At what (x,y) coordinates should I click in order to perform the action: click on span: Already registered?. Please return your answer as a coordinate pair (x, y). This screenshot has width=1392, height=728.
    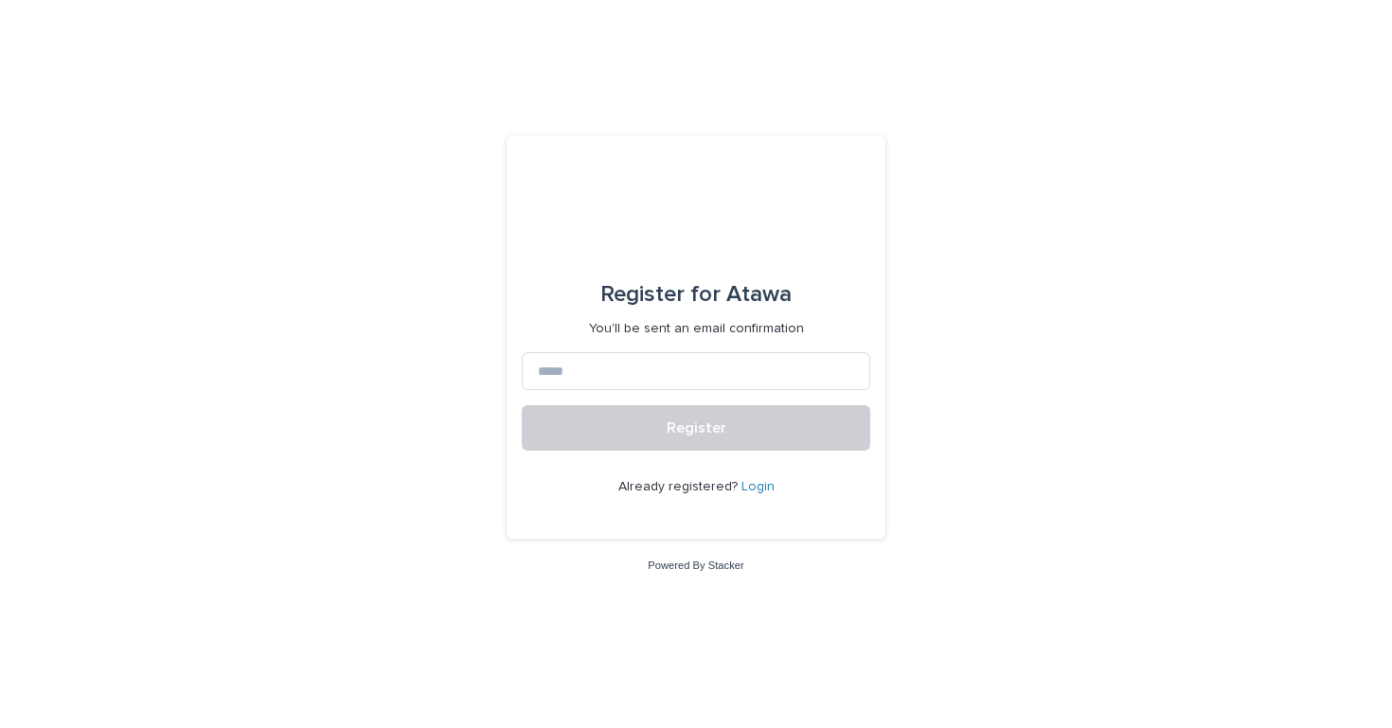
    Looking at the image, I should click on (680, 487).